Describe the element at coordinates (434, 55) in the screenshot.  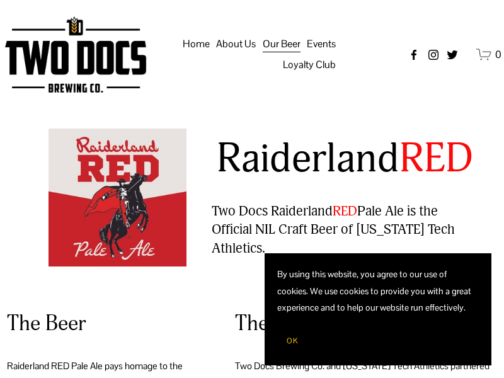
I see `a: instagram-unauth` at that location.